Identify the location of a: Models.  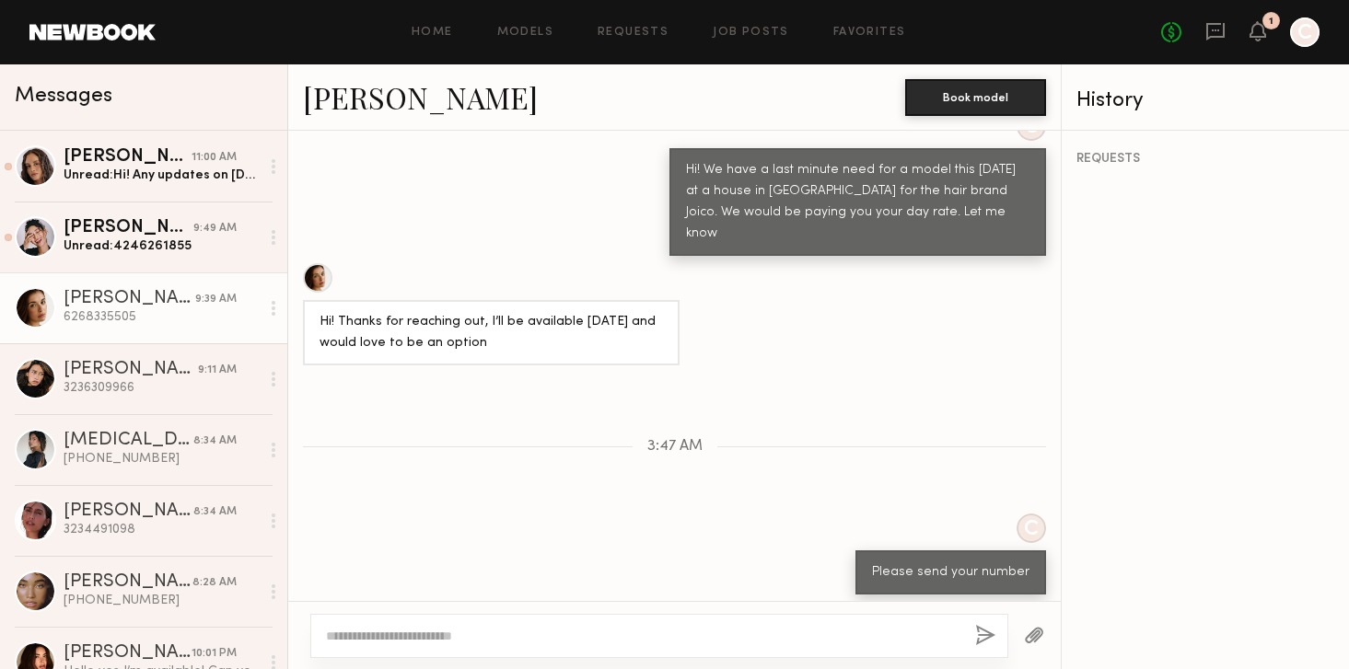
(525, 32).